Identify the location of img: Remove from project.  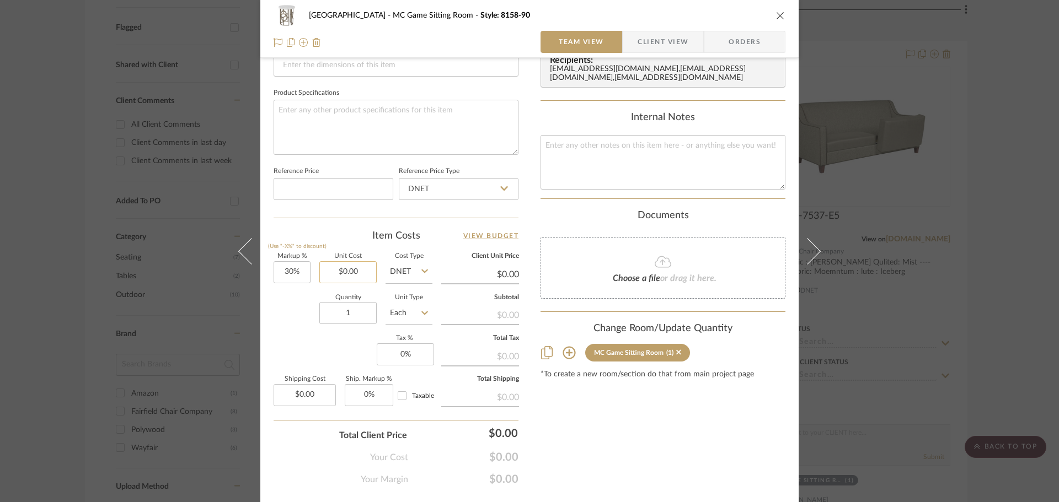
(317, 42).